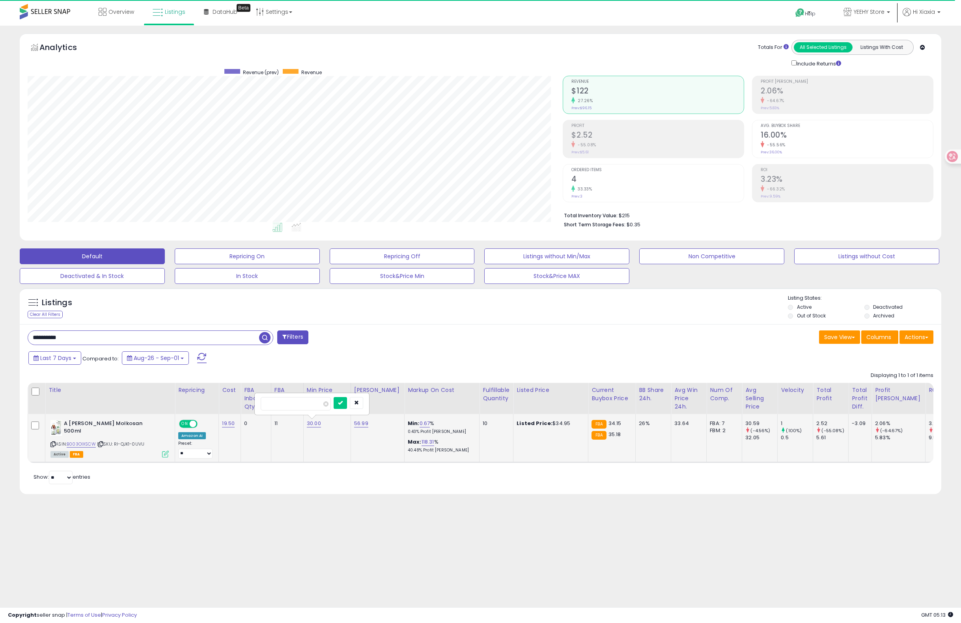  What do you see at coordinates (869, 12) in the screenshot?
I see `span: YEEHY Store` at bounding box center [869, 12].